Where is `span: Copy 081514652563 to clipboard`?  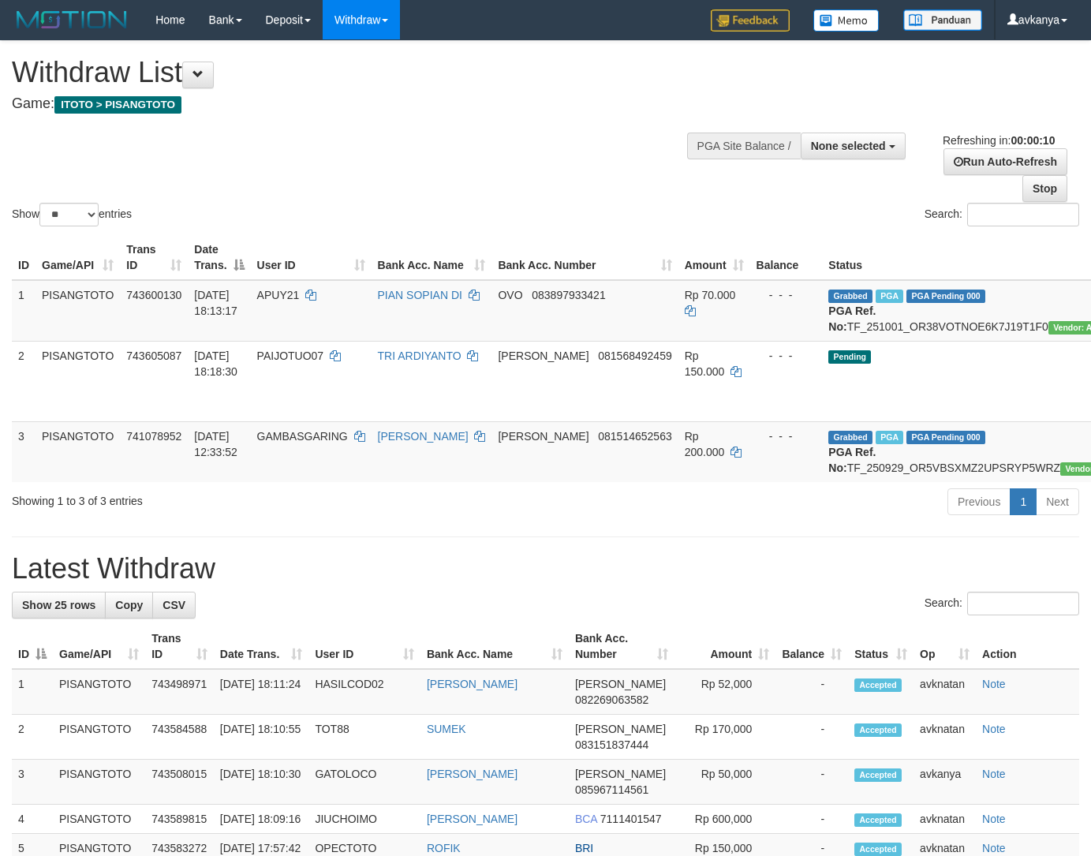 span: Copy 081514652563 to clipboard is located at coordinates (634, 436).